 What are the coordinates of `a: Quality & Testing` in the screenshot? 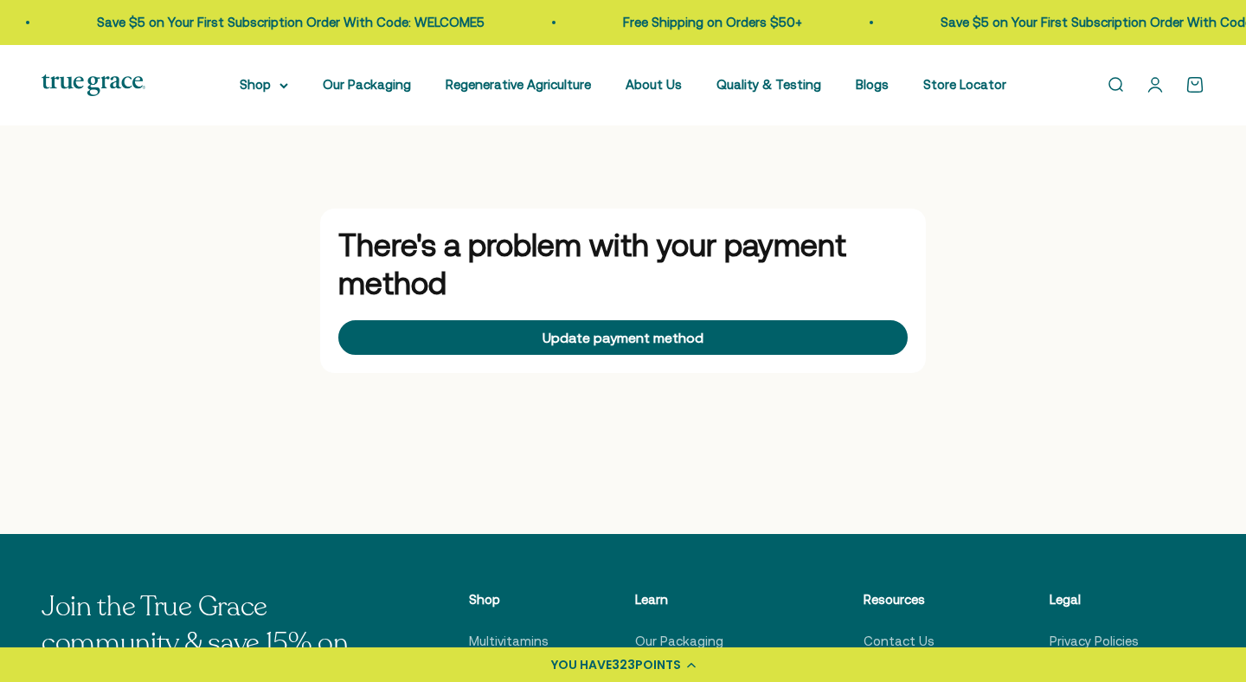 It's located at (769, 84).